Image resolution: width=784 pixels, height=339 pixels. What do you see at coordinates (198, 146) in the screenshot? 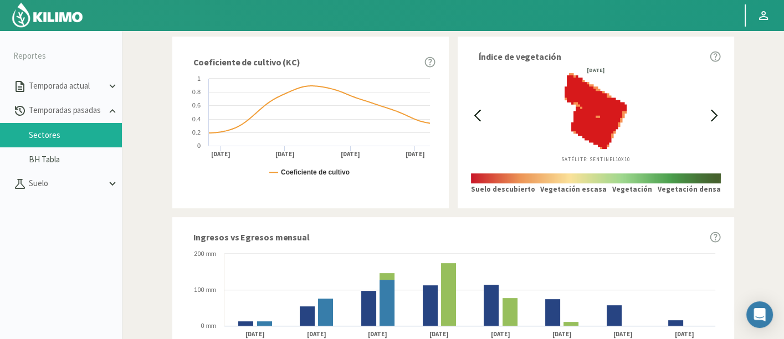
I see `text: 0` at bounding box center [198, 146].